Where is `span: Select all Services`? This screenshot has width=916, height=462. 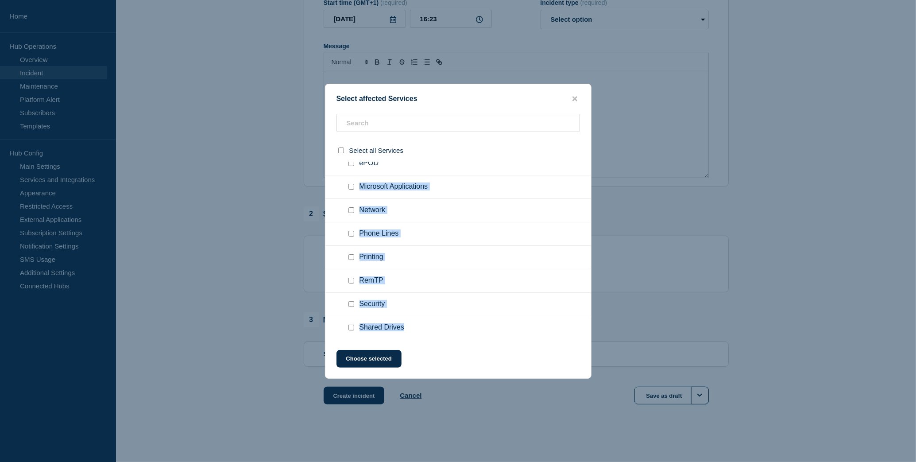
span: Select all Services is located at coordinates (376, 150).